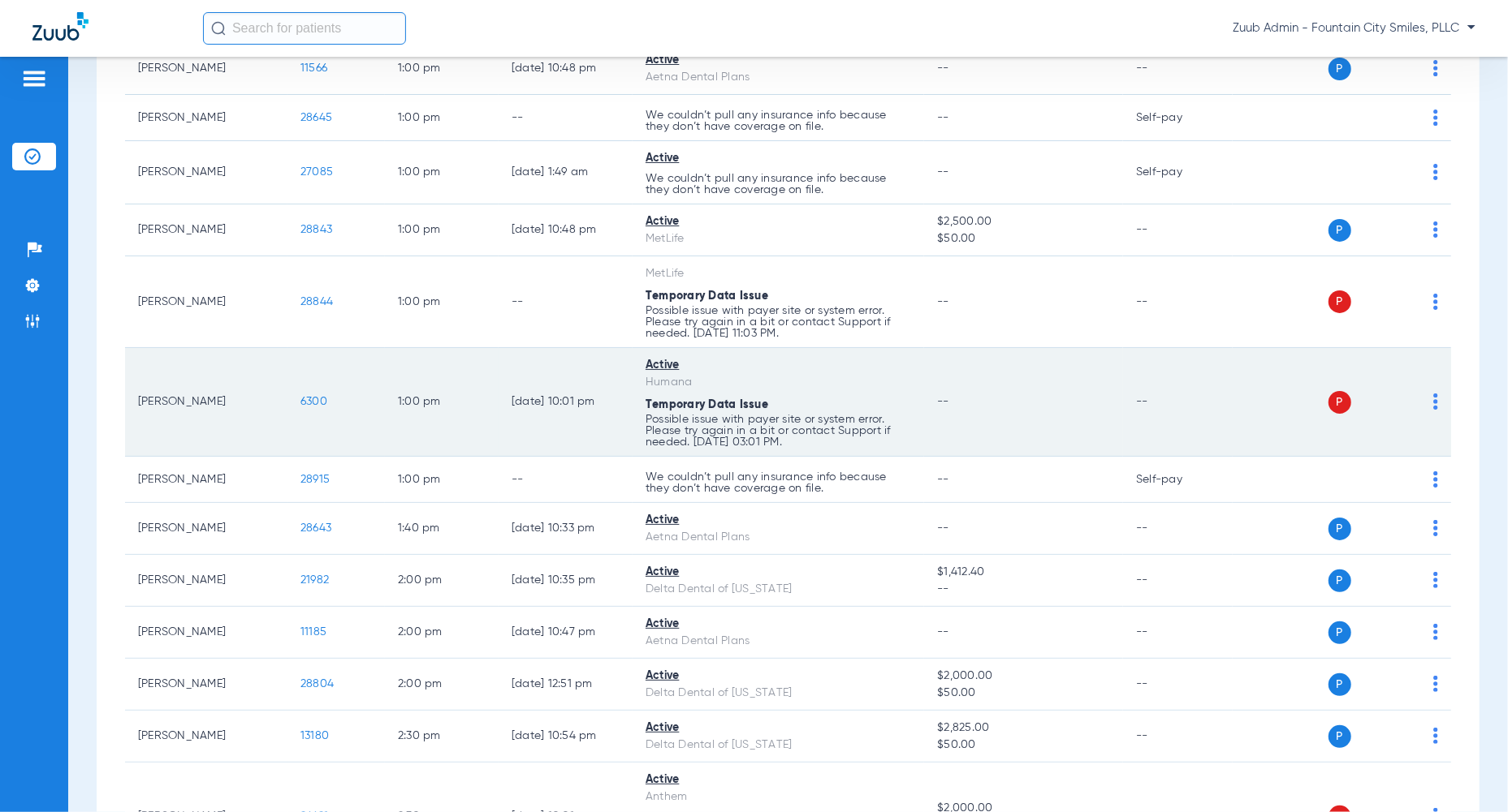 This screenshot has height=812, width=1508. I want to click on span: Zuub Admin - Fountain City Smiles, PLLC, so click(1353, 28).